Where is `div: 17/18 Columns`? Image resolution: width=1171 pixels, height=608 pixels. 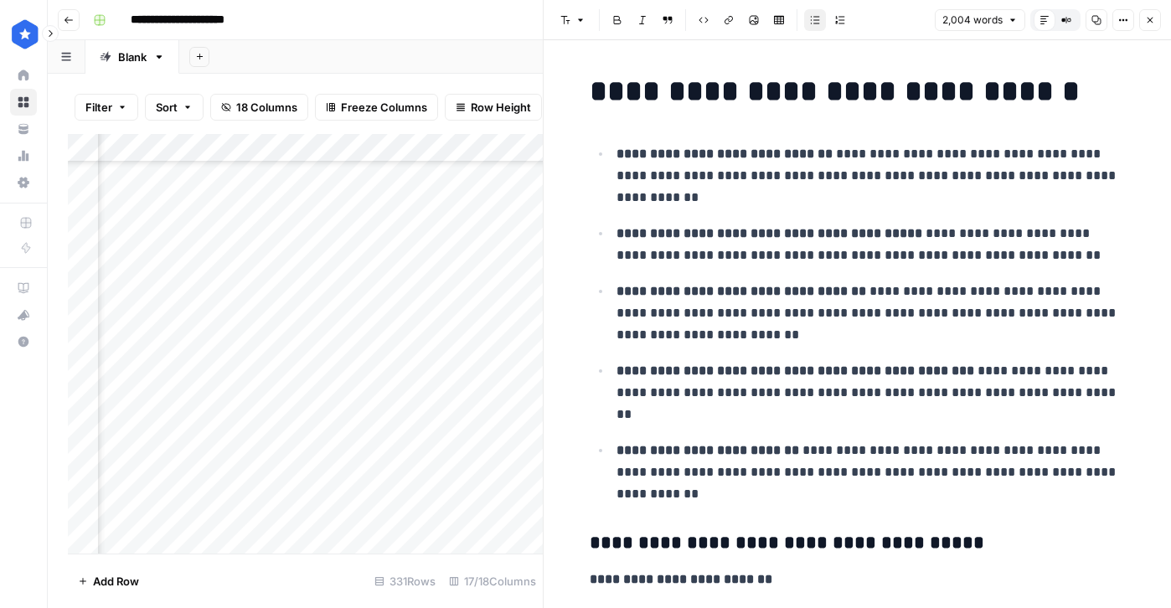
div: 17/18 Columns is located at coordinates (492, 581).